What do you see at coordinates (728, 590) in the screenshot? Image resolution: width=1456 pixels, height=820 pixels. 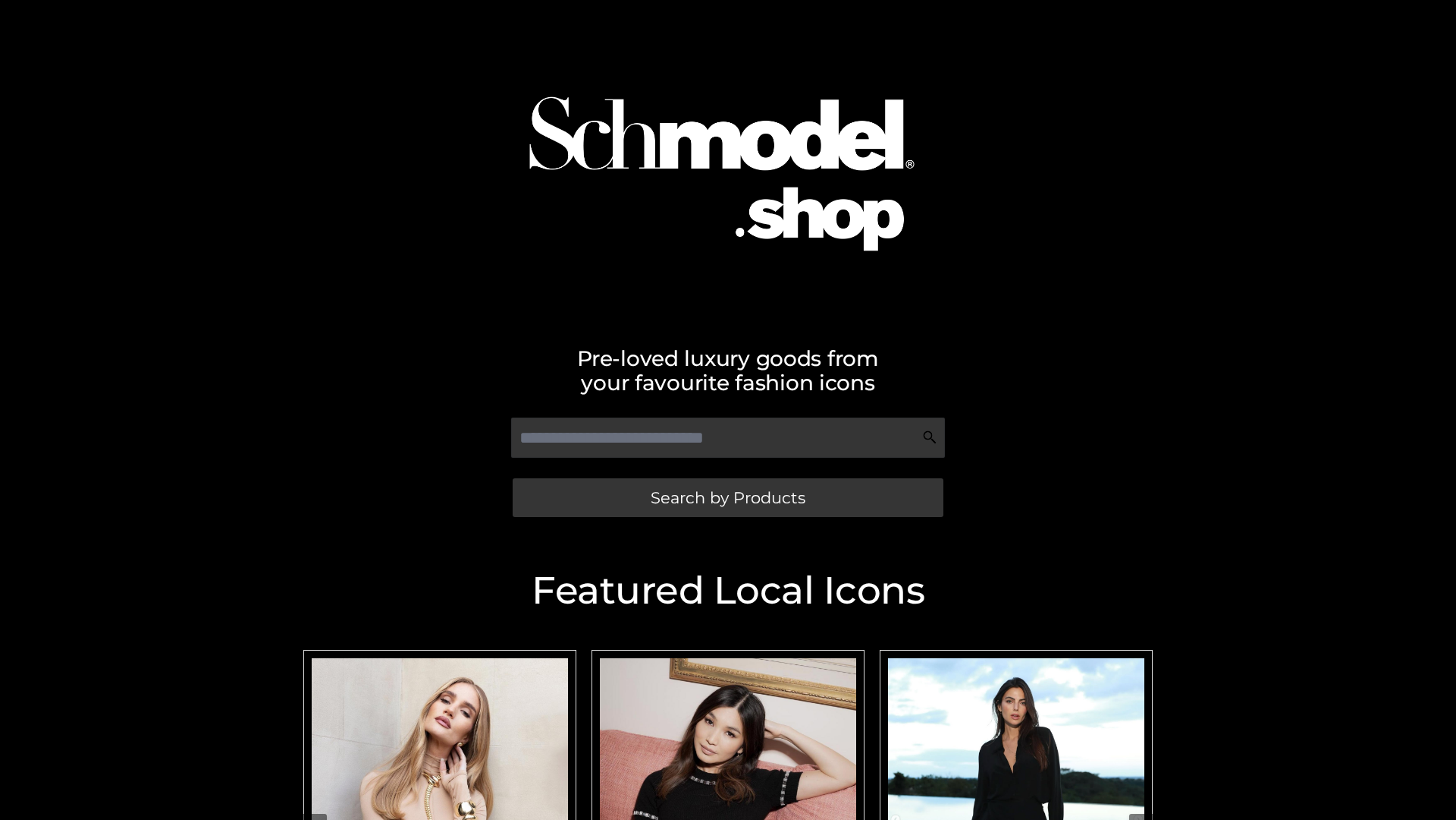 I see `h2: Featured Local Icons​` at bounding box center [728, 590].